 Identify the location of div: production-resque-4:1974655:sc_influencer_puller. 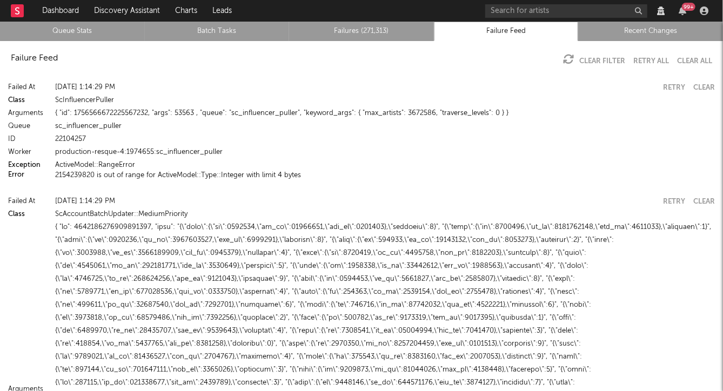
(384, 152).